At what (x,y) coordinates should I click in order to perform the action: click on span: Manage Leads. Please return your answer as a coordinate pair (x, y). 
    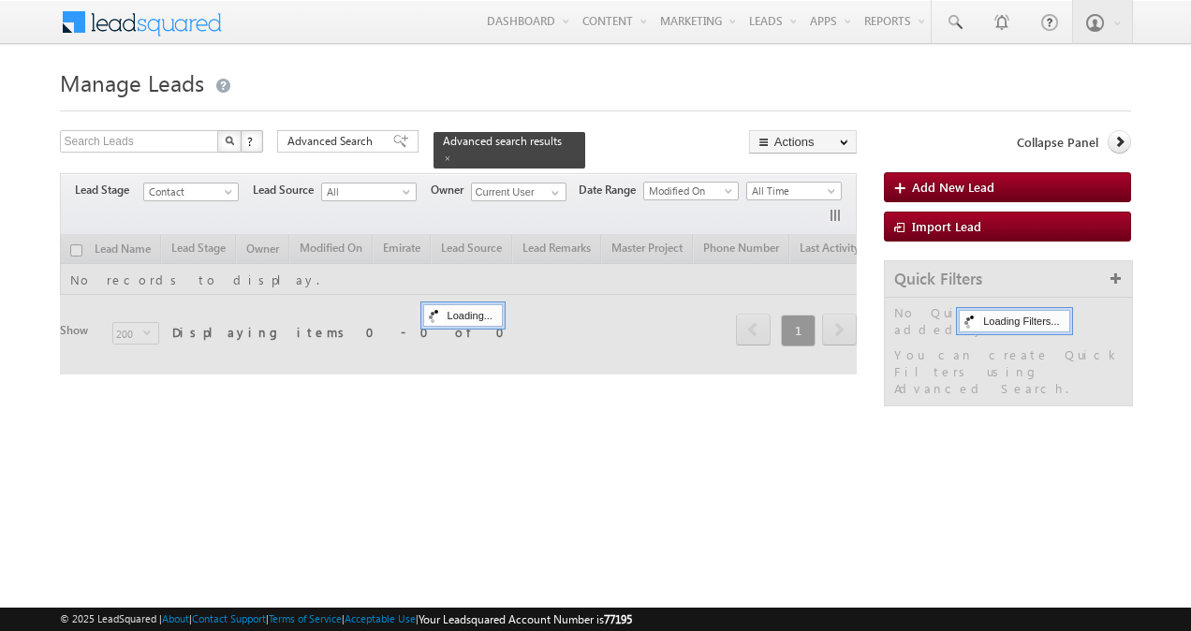
    Looking at the image, I should click on (132, 82).